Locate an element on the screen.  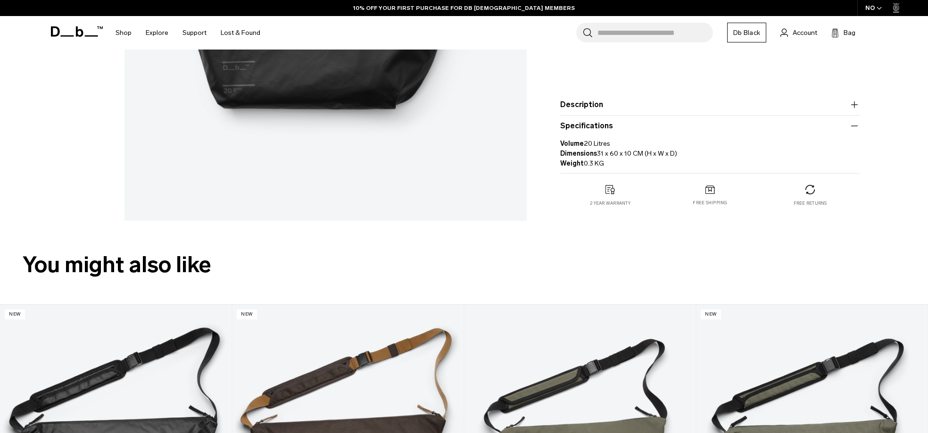
a: Lost & Found is located at coordinates (241, 33).